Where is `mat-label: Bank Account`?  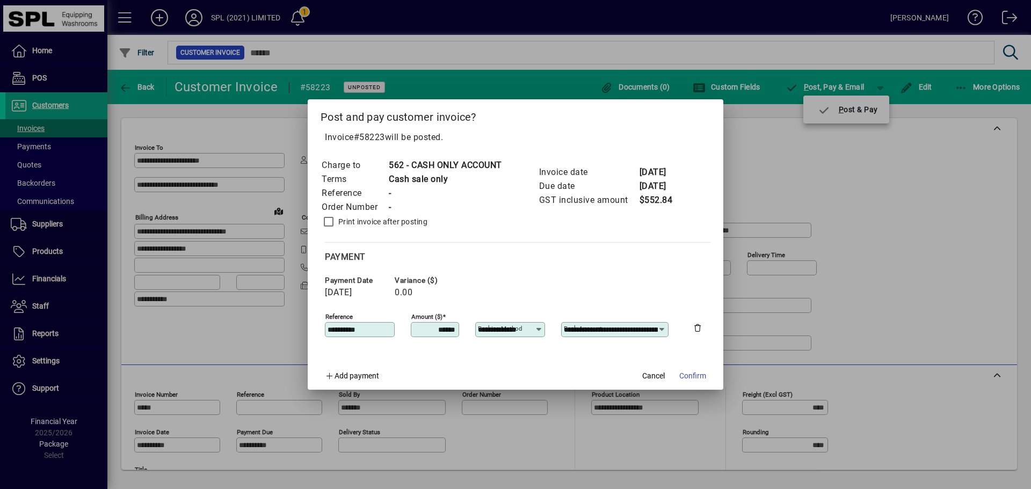 mat-label: Bank Account is located at coordinates (582, 329).